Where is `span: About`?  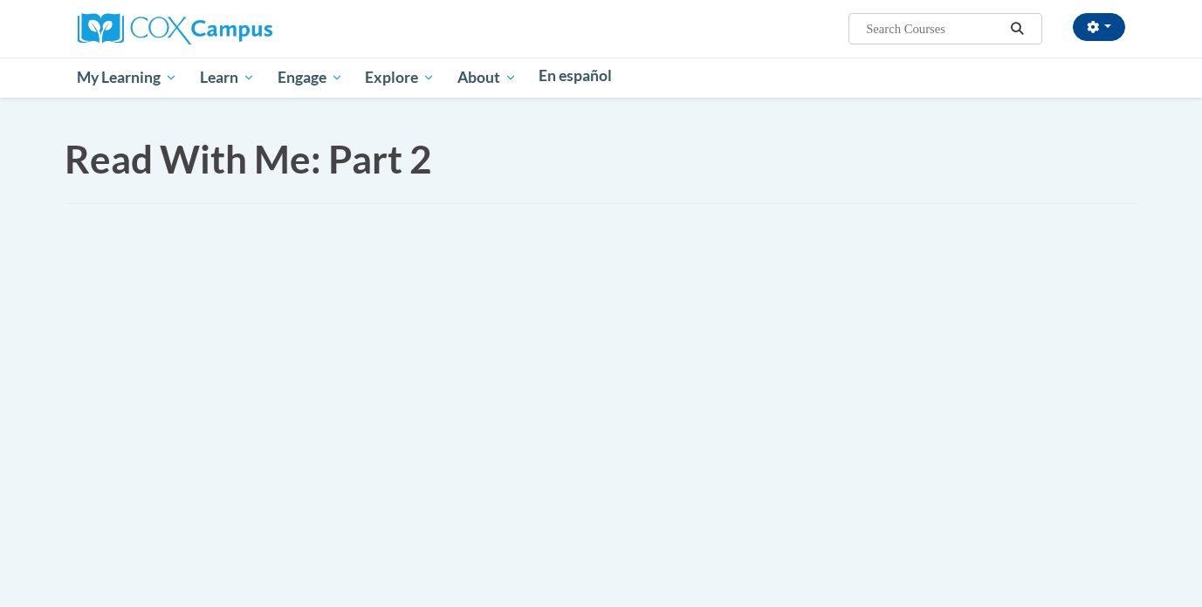
span: About is located at coordinates (487, 78).